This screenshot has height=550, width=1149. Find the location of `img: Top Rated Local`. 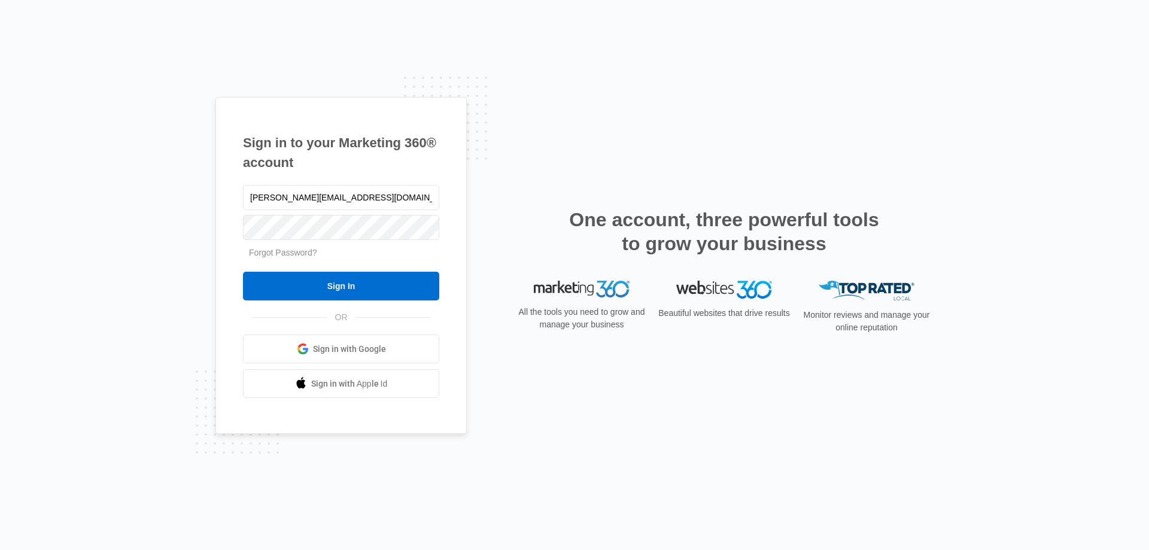

img: Top Rated Local is located at coordinates (866, 290).